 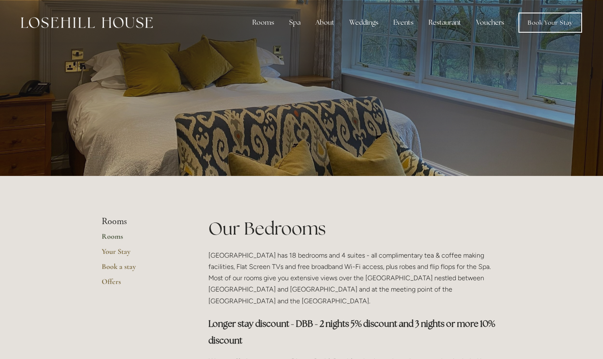 I want to click on img: Losehill House, so click(x=87, y=23).